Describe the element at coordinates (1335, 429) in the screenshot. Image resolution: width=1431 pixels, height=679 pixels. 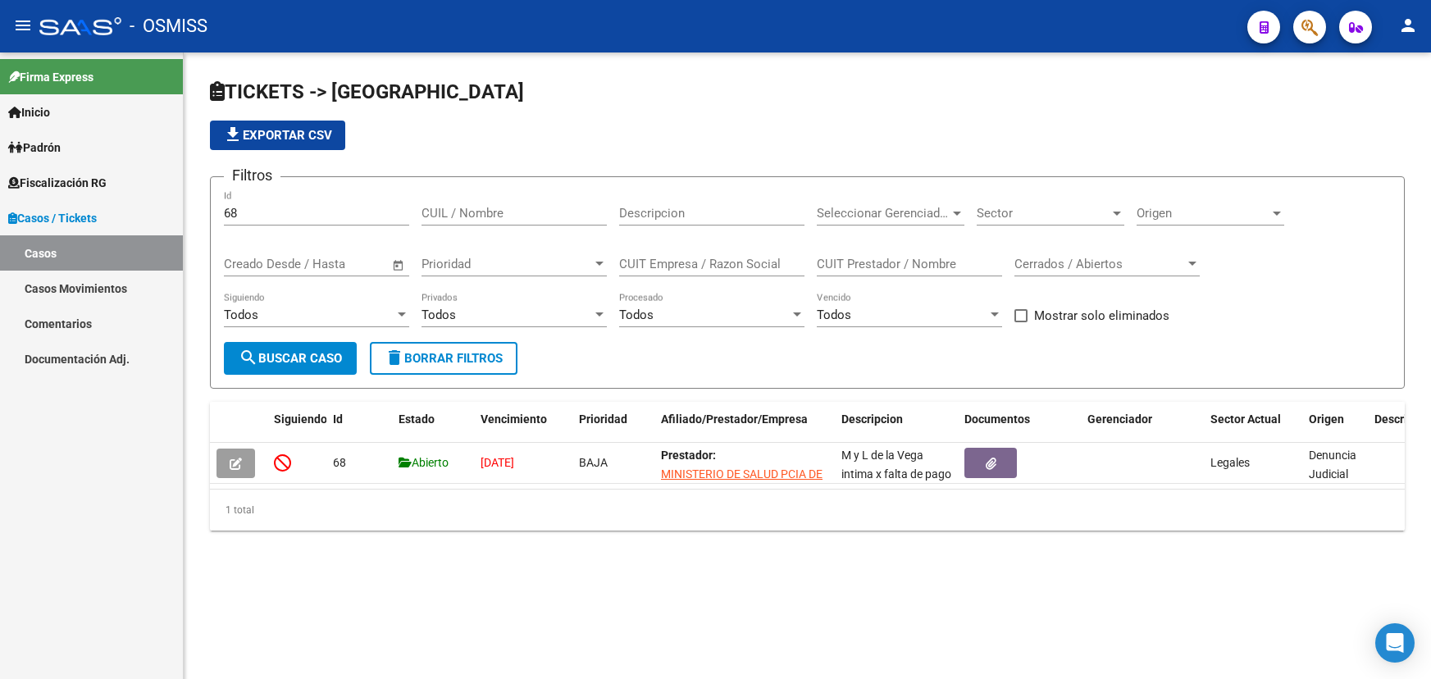
I see `datatable-header-cell: Origen` at that location.